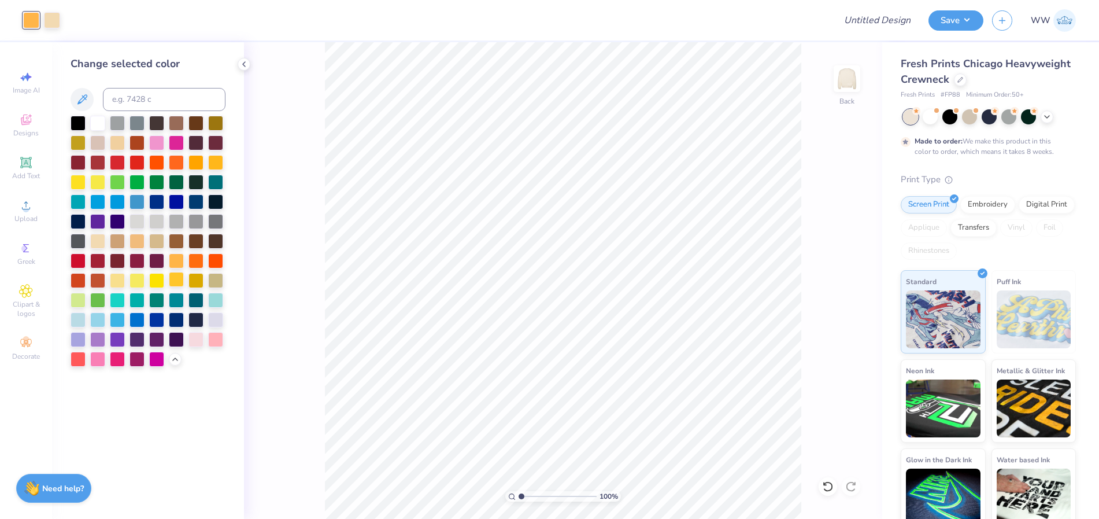 This screenshot has height=519, width=1099. I want to click on img: Back, so click(847, 79).